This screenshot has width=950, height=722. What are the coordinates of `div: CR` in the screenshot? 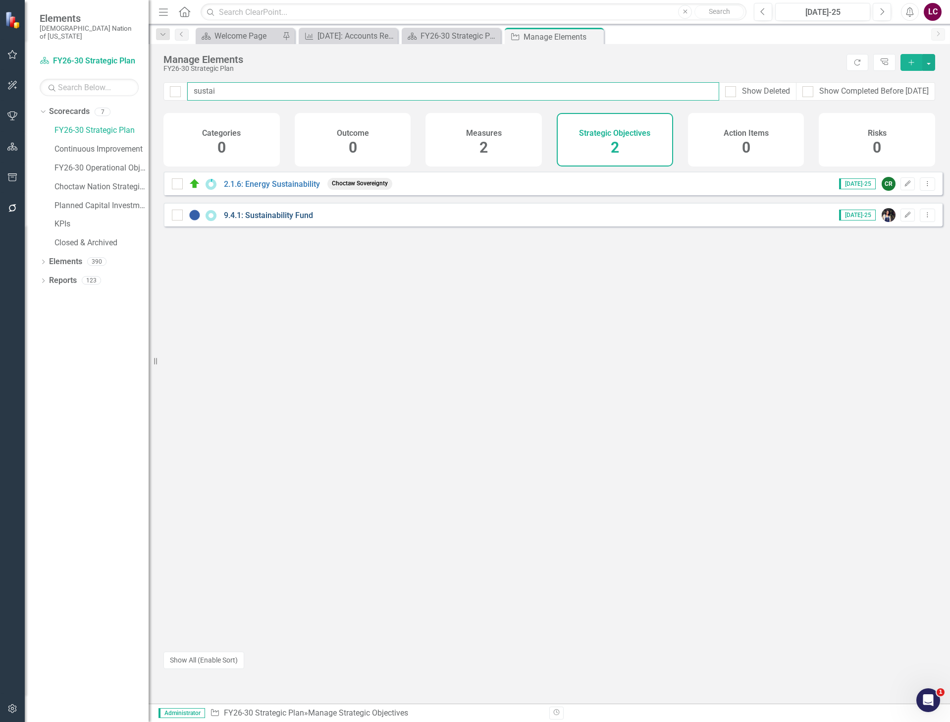 It's located at (889, 184).